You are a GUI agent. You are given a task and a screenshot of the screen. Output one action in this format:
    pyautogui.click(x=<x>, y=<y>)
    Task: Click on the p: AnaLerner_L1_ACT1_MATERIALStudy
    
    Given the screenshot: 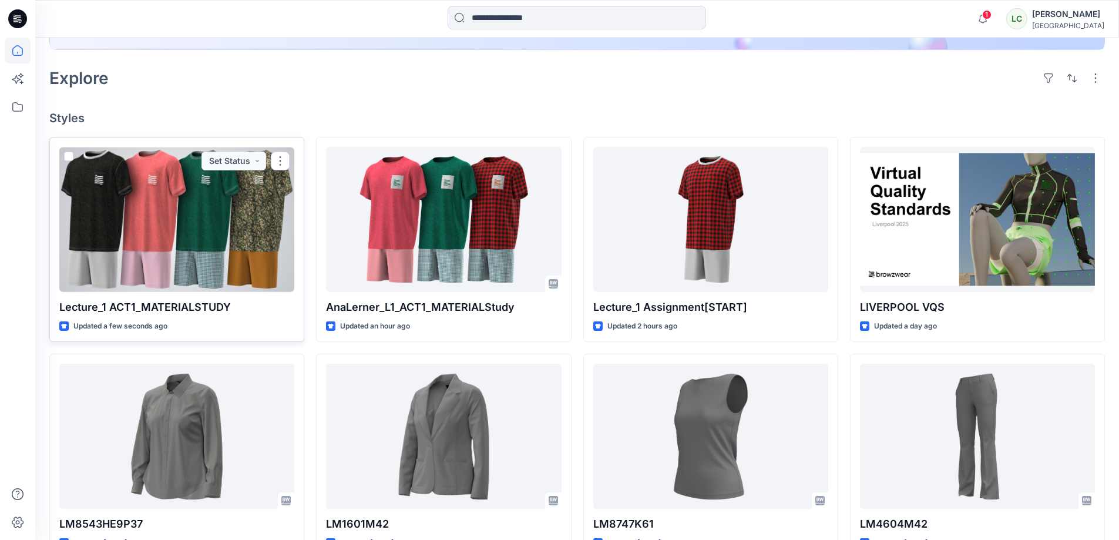 What is the action you would take?
    pyautogui.click(x=443, y=307)
    